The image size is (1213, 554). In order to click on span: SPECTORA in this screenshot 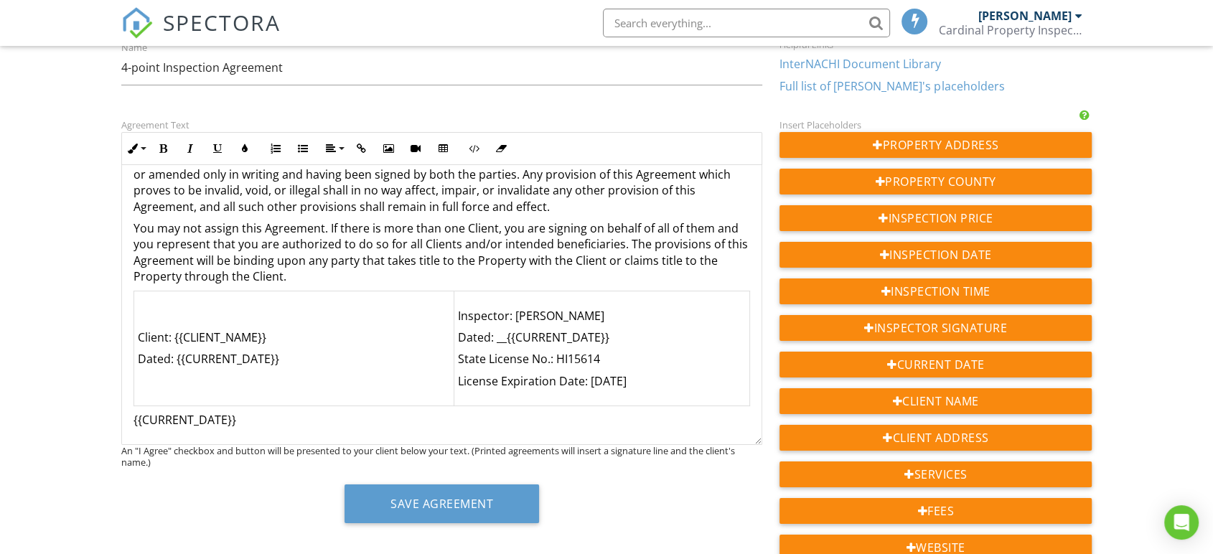, I will do `click(222, 22)`.